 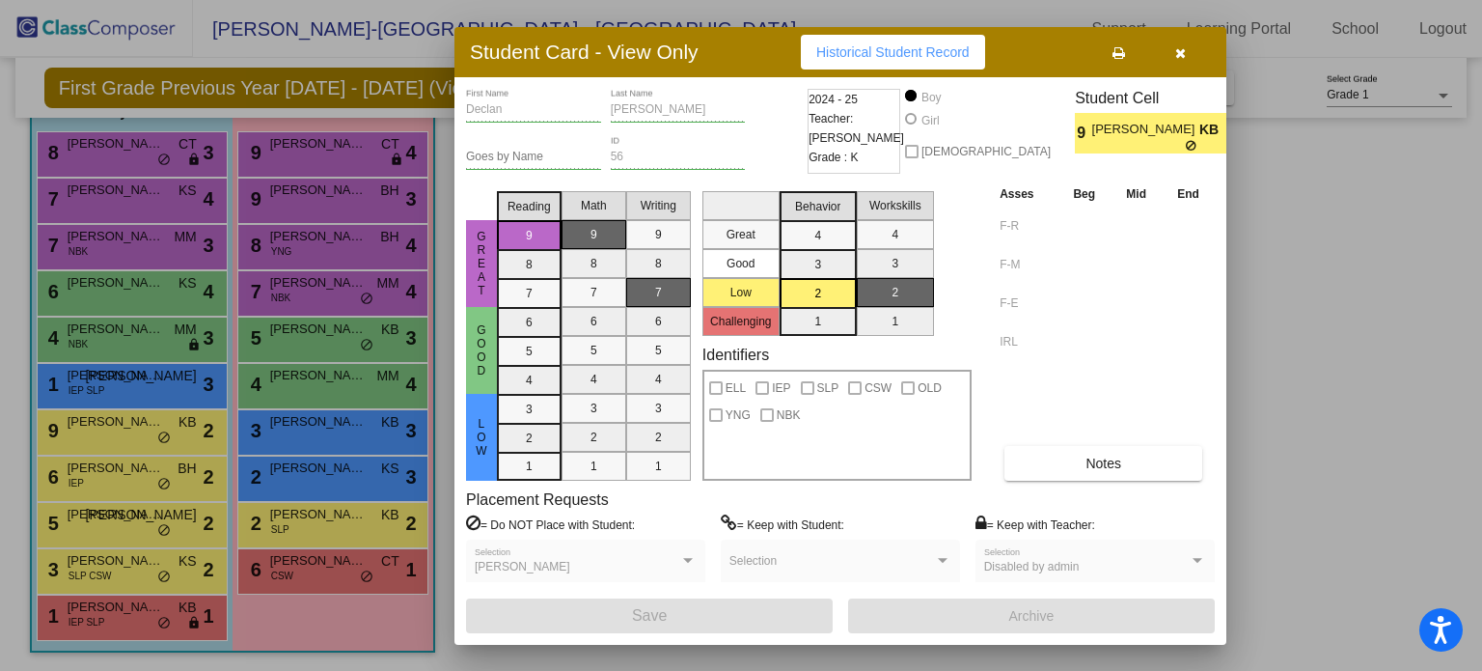 I want to click on span: IEP, so click(x=780, y=388).